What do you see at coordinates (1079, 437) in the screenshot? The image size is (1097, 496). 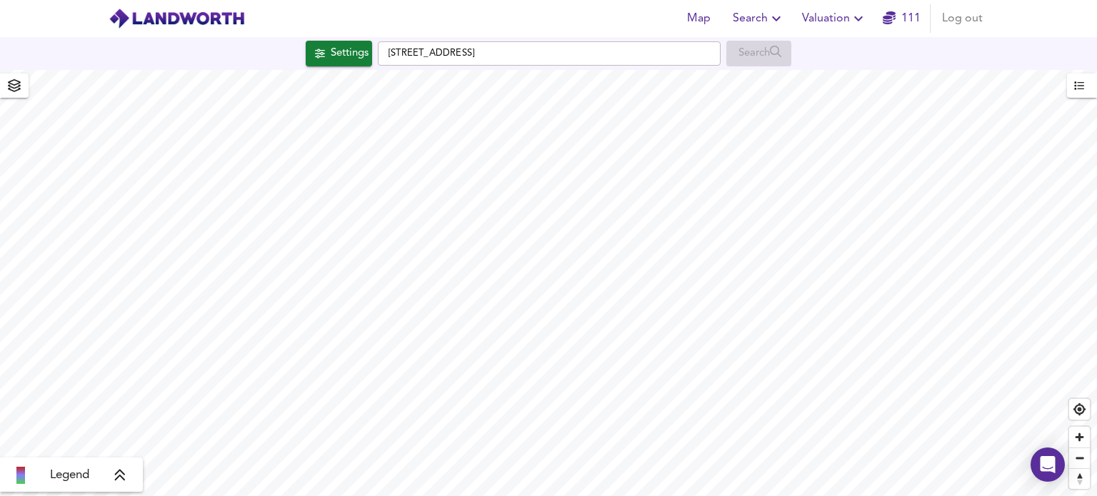 I see `span: Zoom in` at bounding box center [1079, 437].